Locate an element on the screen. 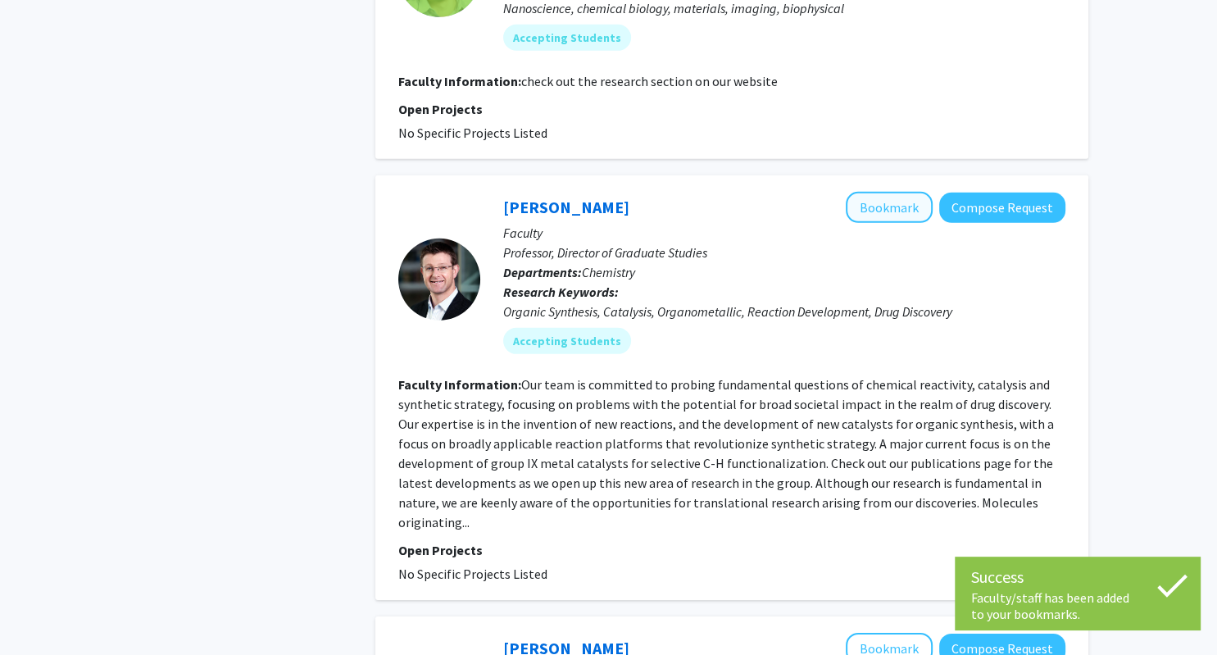 This screenshot has height=655, width=1217. fg-read-more: Our team is committed to probing fundamental questions of chemical reactivity, catalysis and synt... is located at coordinates (726, 453).